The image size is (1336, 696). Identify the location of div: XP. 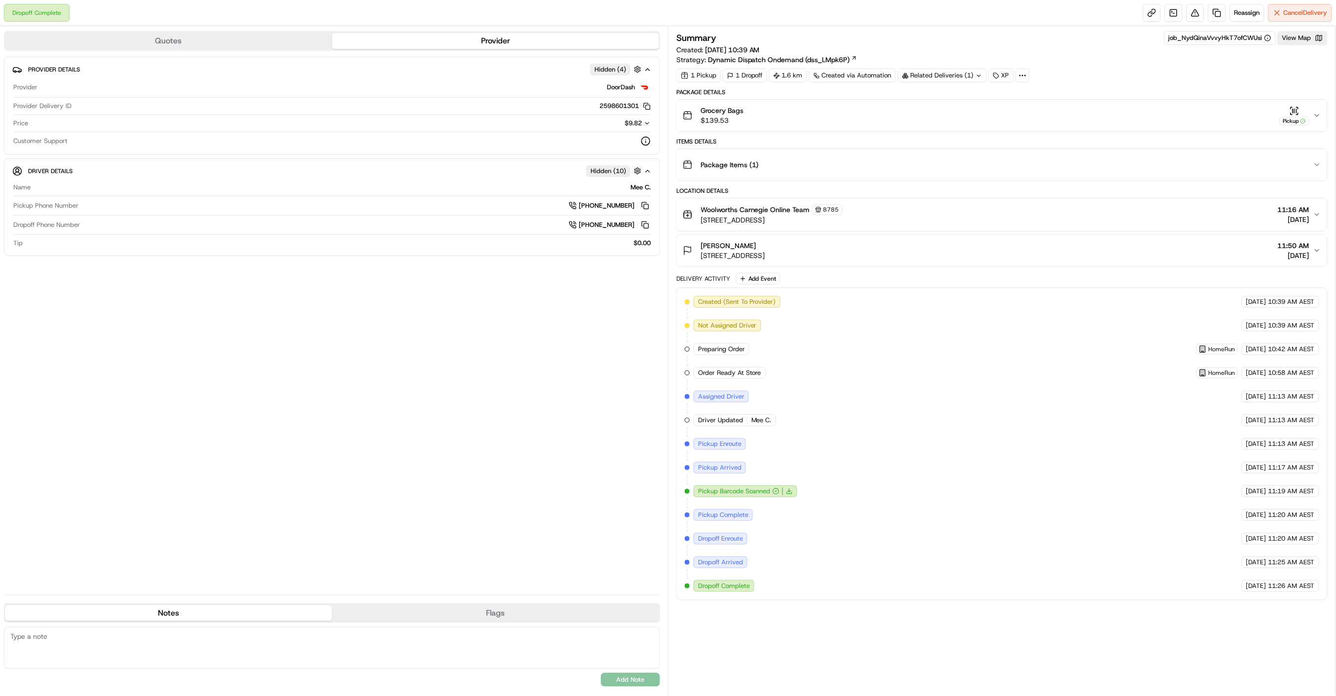
(1001, 75).